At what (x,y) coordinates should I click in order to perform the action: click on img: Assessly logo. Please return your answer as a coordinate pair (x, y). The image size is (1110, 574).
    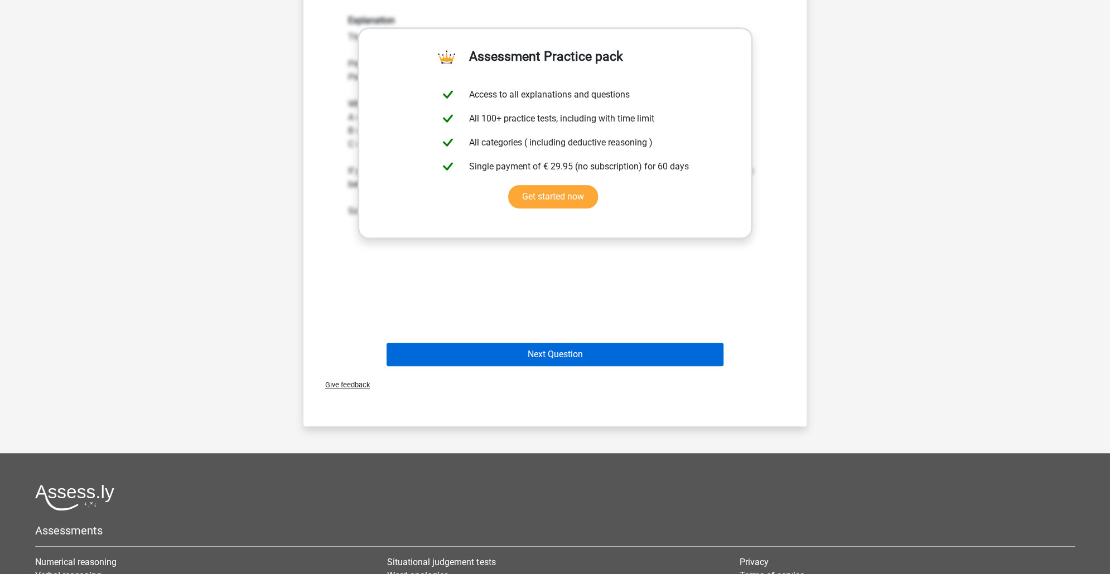
    Looking at the image, I should click on (75, 498).